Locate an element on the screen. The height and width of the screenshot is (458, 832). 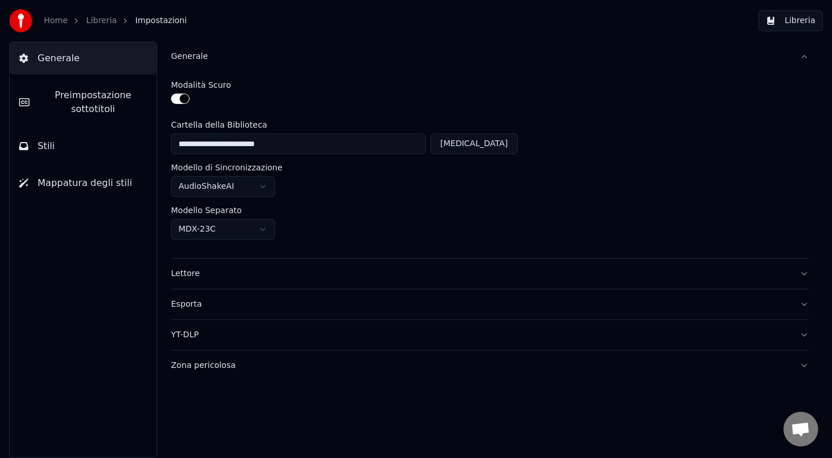
button: YT-DLP is located at coordinates (490, 335).